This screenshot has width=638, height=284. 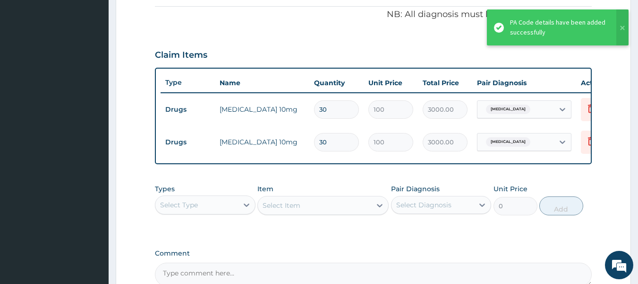 What do you see at coordinates (262, 83) in the screenshot?
I see `th: Name` at bounding box center [262, 83].